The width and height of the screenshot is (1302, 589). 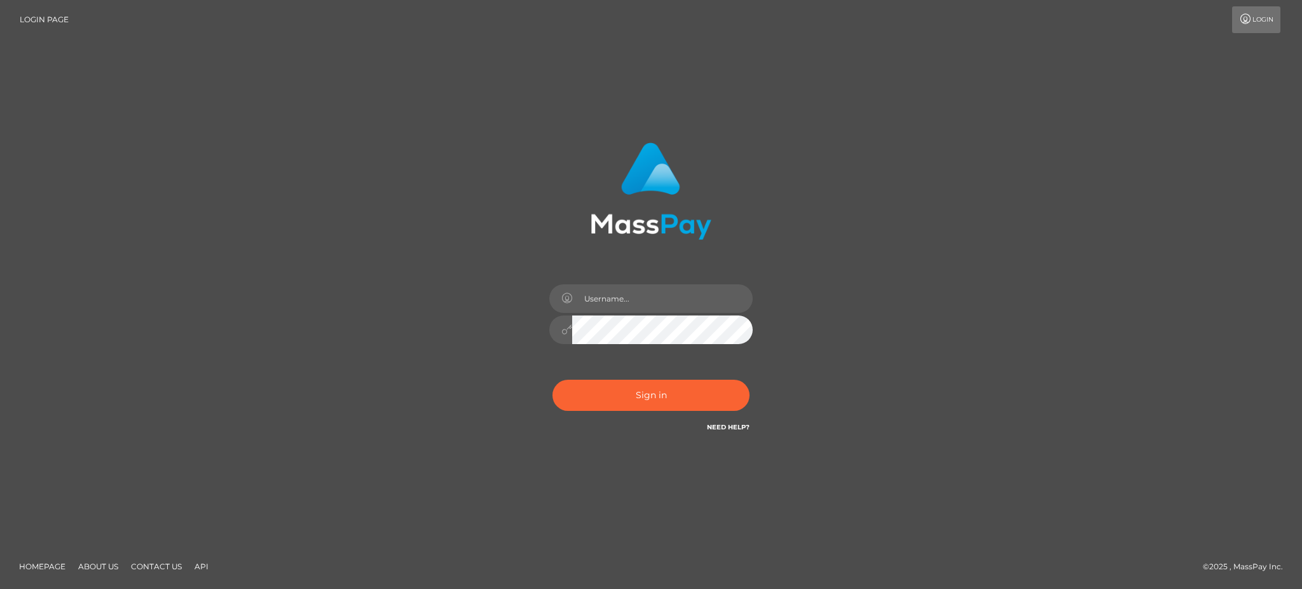 What do you see at coordinates (728, 427) in the screenshot?
I see `a: Need Help?` at bounding box center [728, 427].